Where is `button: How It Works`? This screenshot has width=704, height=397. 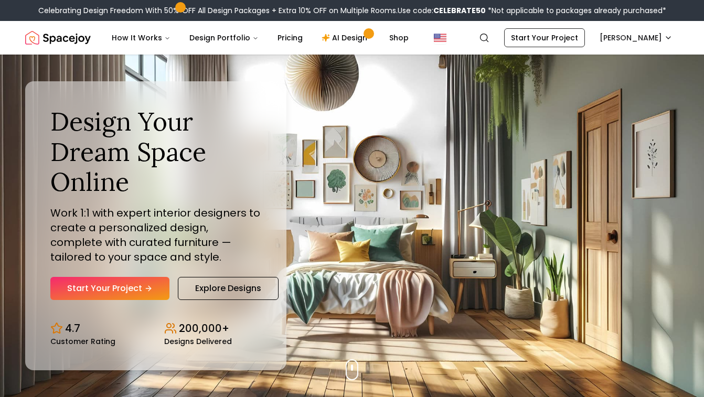
button: How It Works is located at coordinates (141, 38).